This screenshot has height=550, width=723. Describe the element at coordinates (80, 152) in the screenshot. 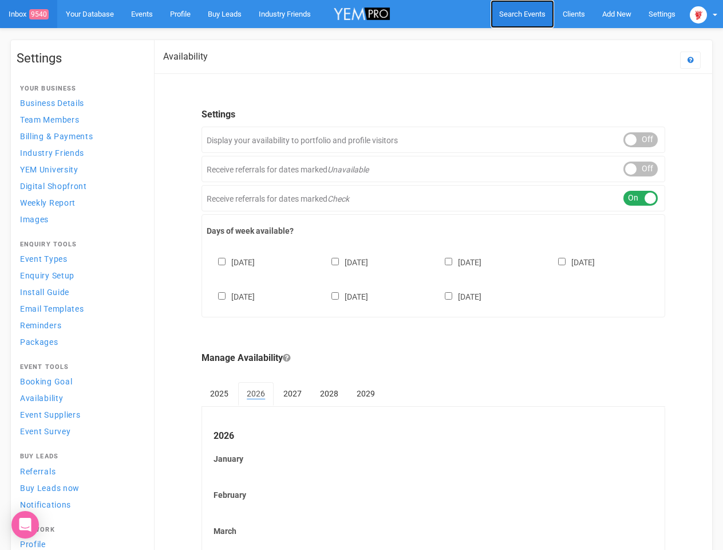

I see `a: Industry Friends` at that location.